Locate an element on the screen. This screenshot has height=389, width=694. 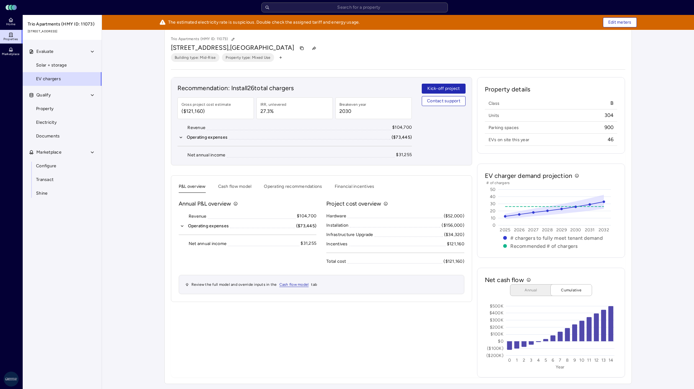
button: Operating recommendations is located at coordinates (293, 188).